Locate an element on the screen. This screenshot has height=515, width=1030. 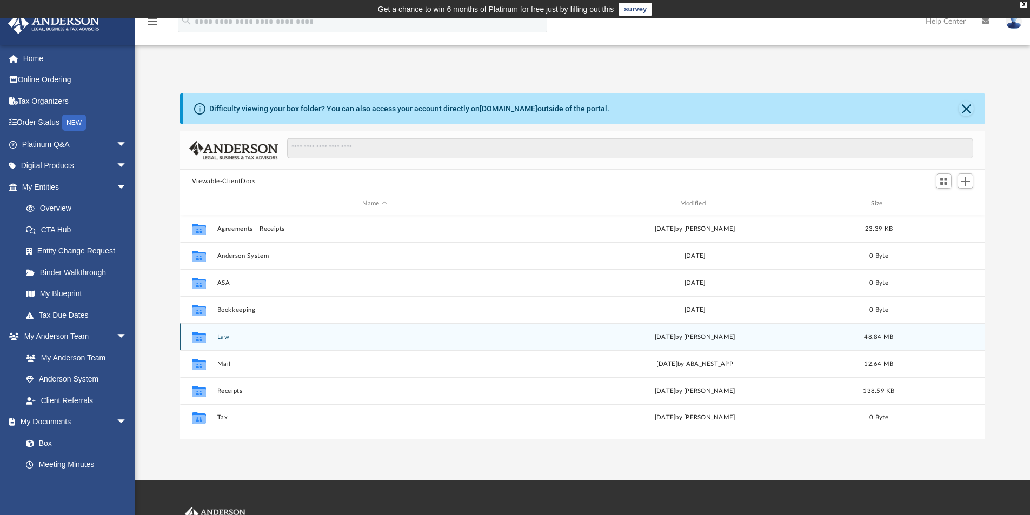
a: Order StatusNEW is located at coordinates (75, 123).